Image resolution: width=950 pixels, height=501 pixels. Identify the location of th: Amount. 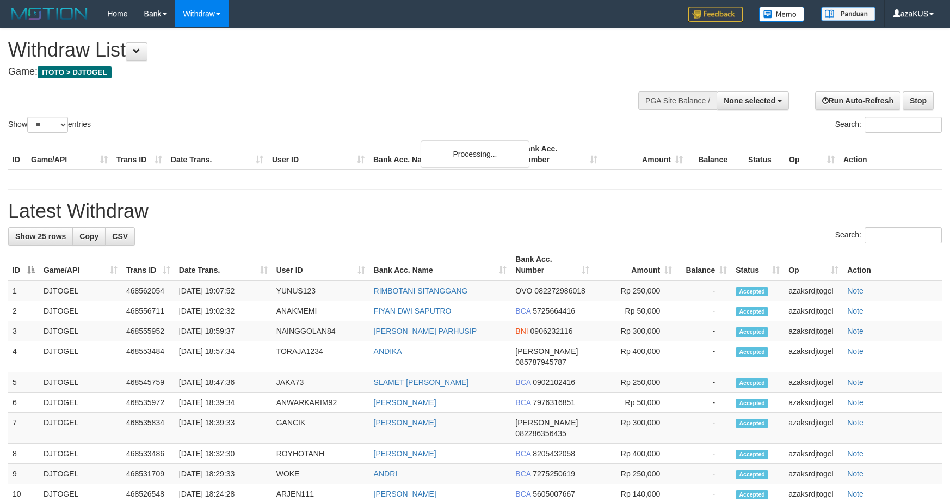
(644, 154).